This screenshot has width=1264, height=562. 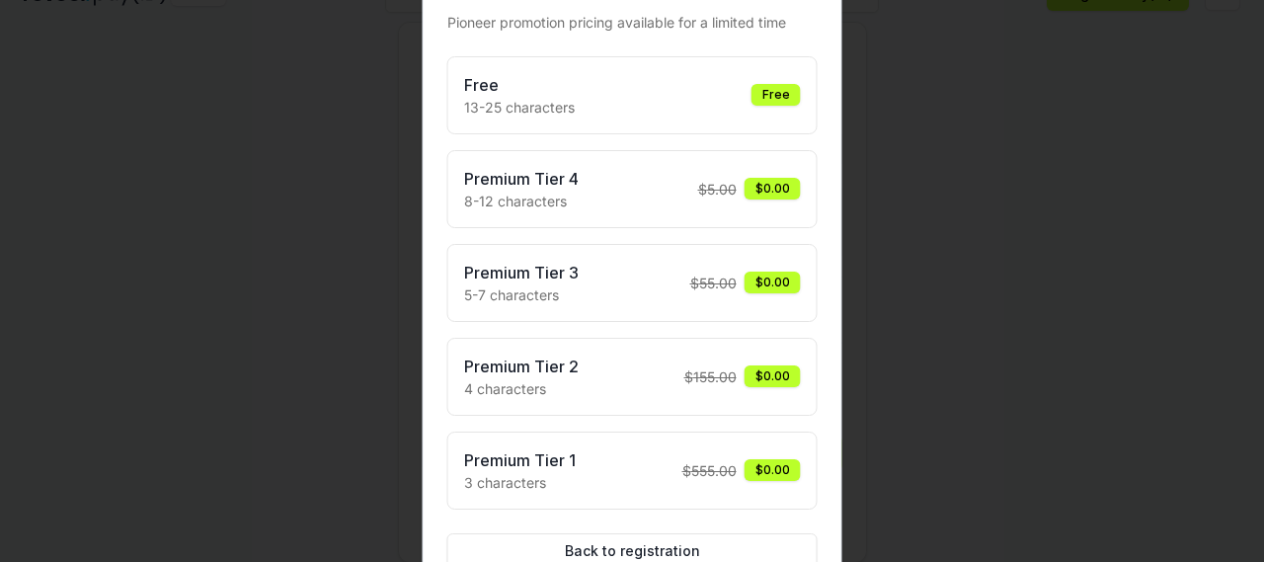 What do you see at coordinates (521, 179) in the screenshot?
I see `h3: Premium Tier 4` at bounding box center [521, 179].